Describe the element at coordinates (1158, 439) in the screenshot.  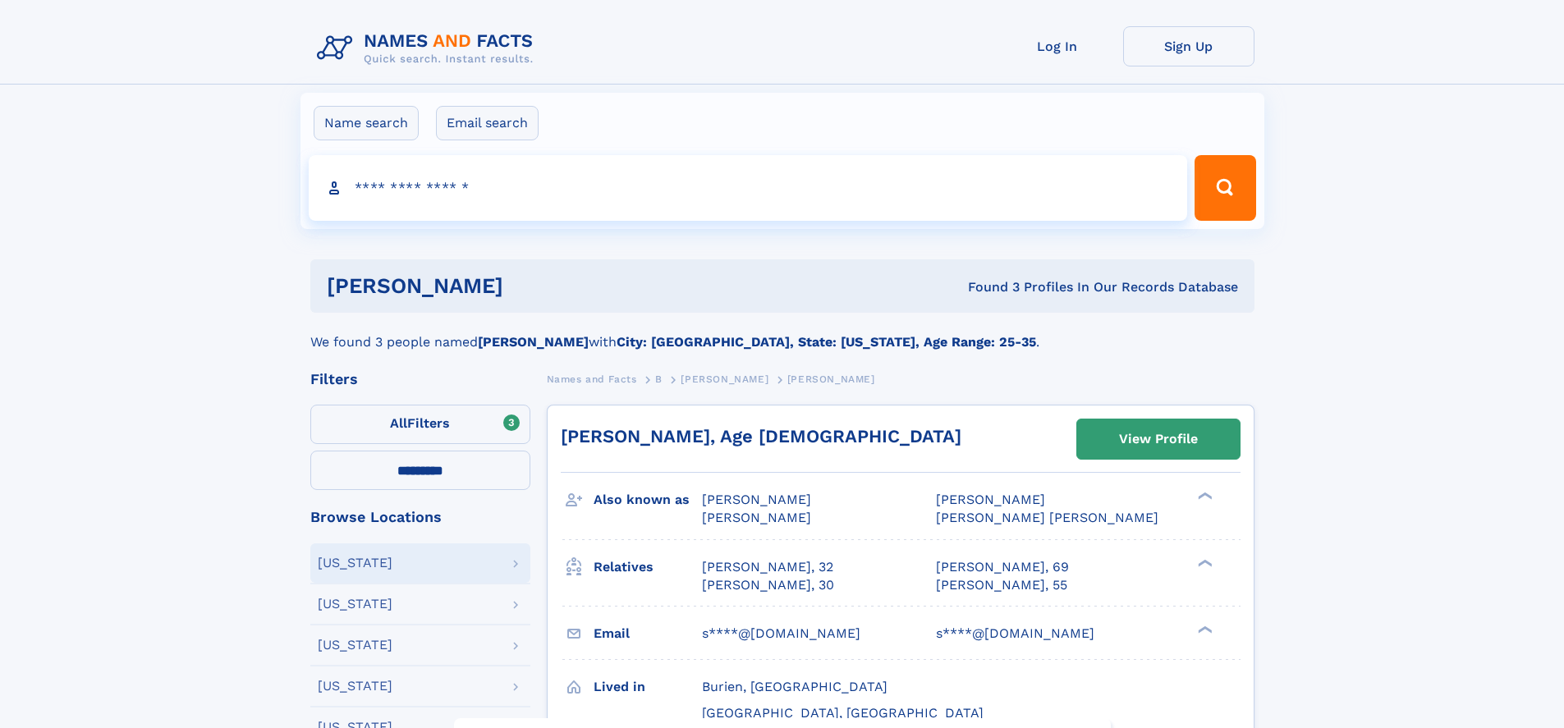
I see `a: View Profile` at that location.